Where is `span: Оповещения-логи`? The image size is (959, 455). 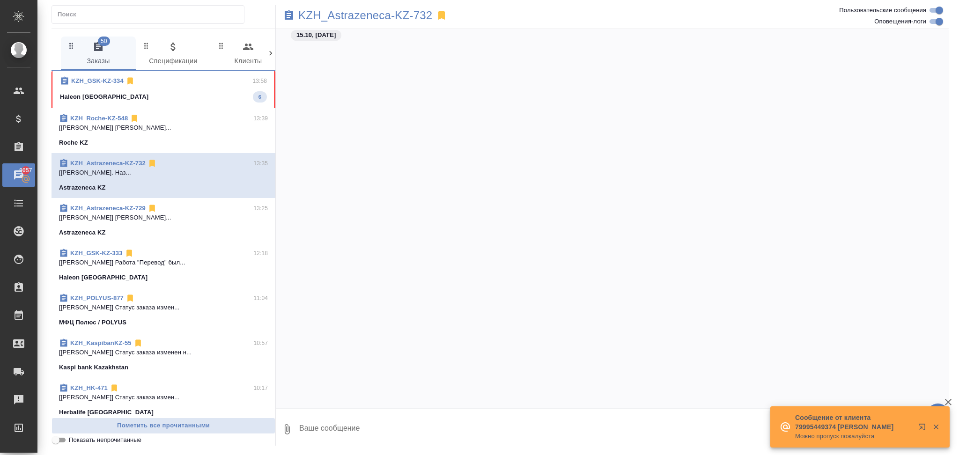 span: Оповещения-логи is located at coordinates (900, 22).